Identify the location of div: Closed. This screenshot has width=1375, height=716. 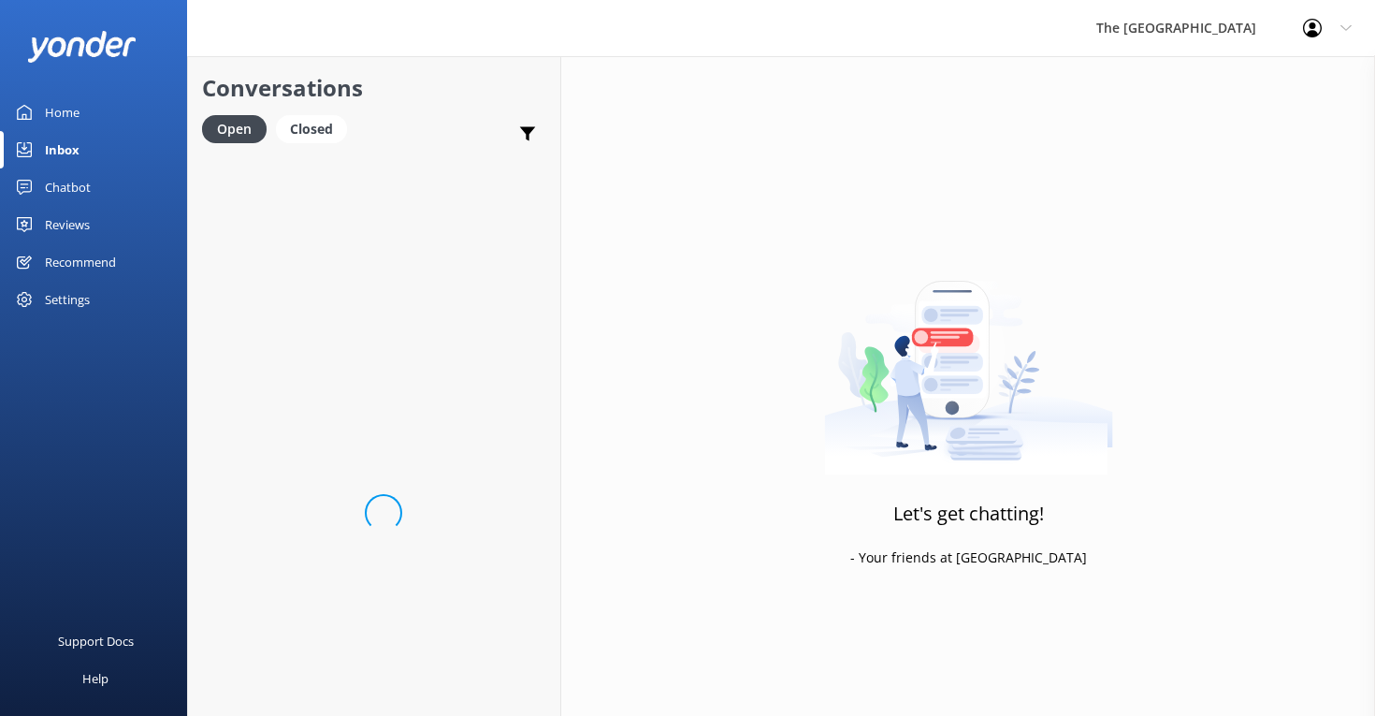
(312, 129).